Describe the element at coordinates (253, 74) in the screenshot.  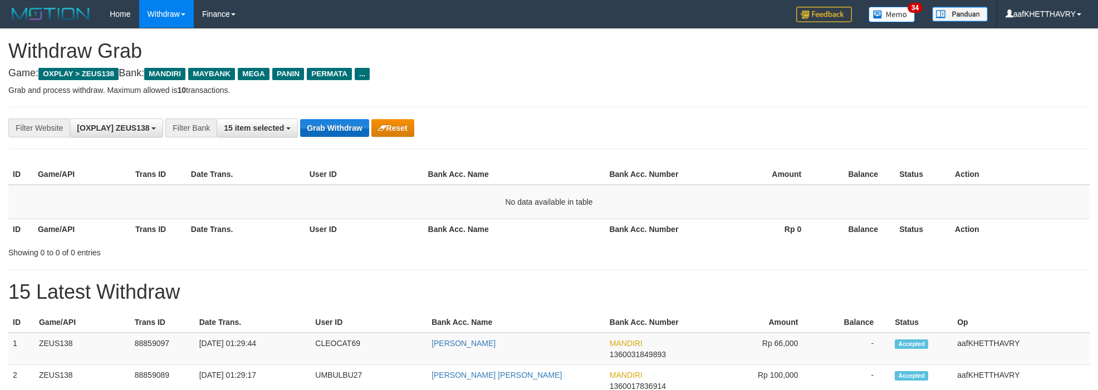
I see `span: MEGA` at that location.